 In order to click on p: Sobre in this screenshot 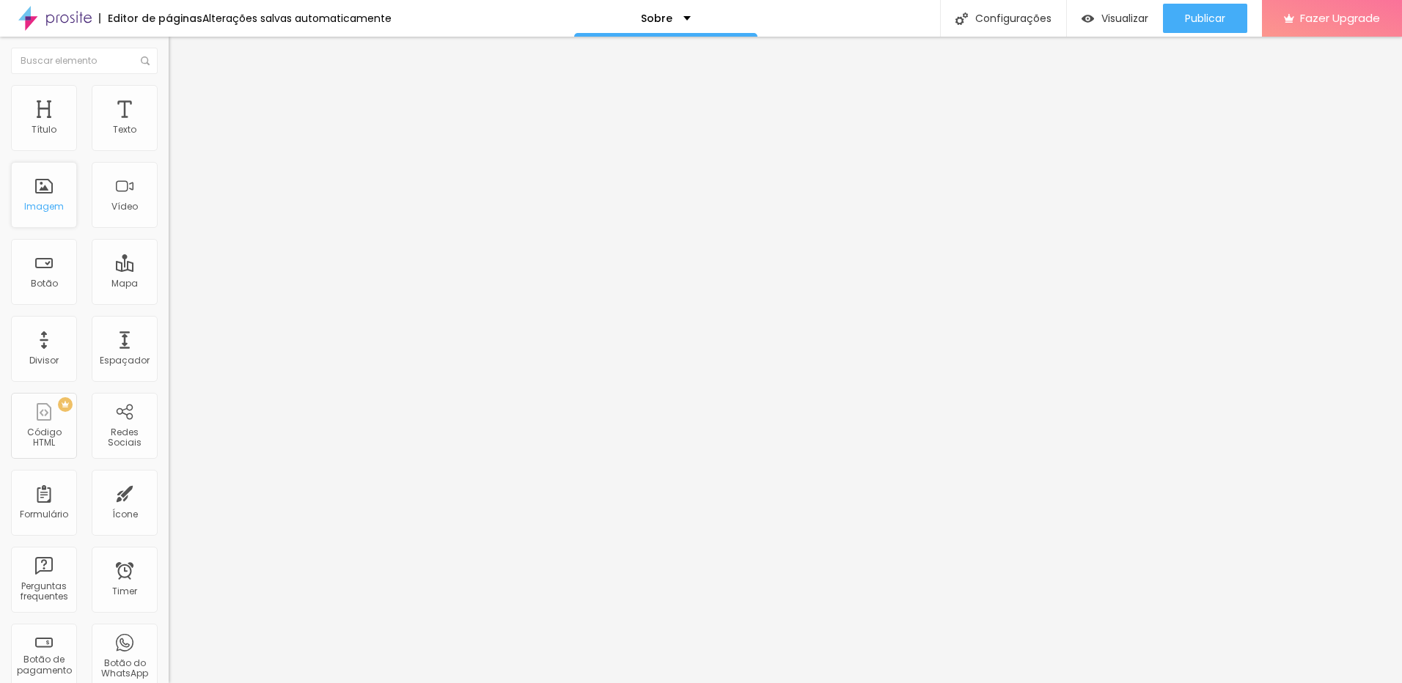, I will do `click(656, 18)`.